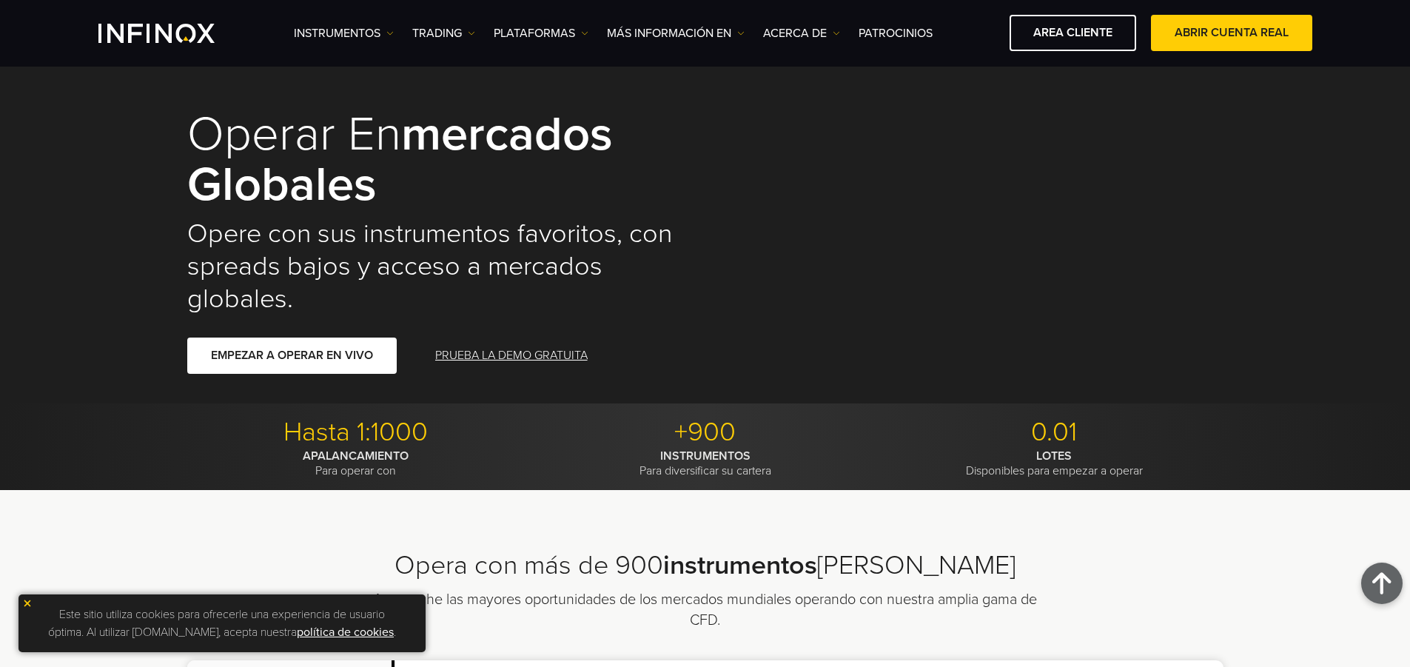 The width and height of the screenshot is (1410, 667). I want to click on a: política de cookies, so click(345, 632).